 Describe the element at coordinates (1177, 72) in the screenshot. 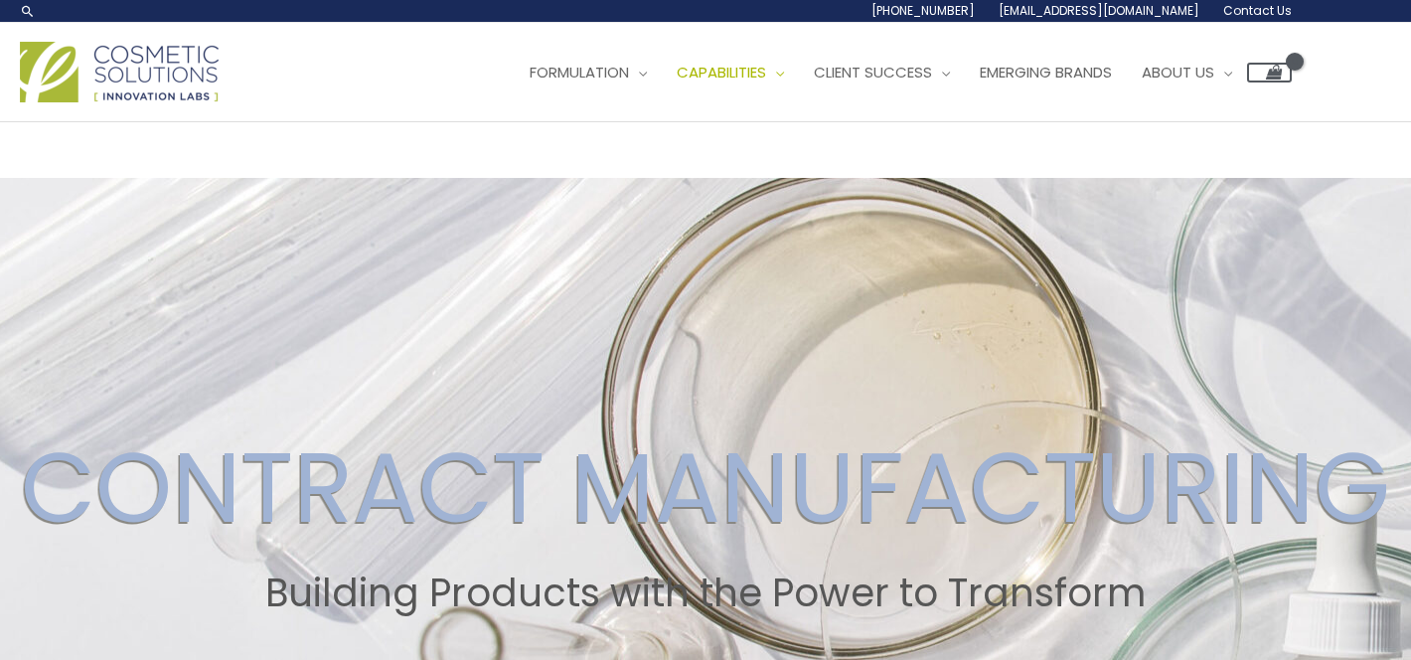

I see `span: About Us` at that location.